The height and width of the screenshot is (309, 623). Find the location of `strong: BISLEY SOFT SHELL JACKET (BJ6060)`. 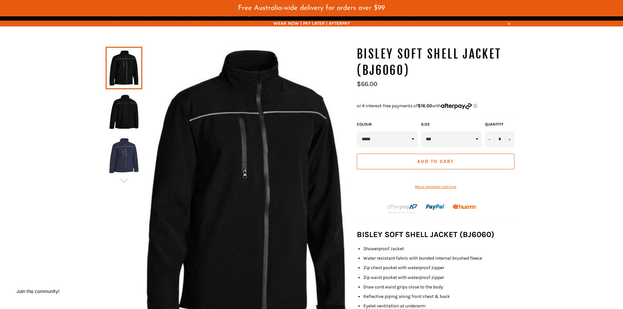

strong: BISLEY SOFT SHELL JACKET (BJ6060) is located at coordinates (426, 235).